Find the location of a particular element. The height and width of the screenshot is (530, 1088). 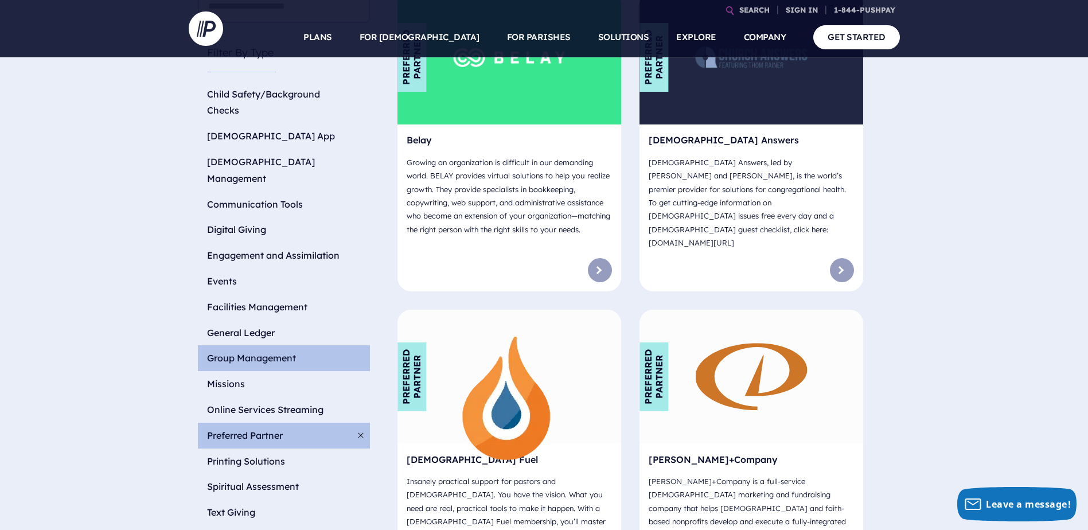

li: Group Management is located at coordinates (284, 358).